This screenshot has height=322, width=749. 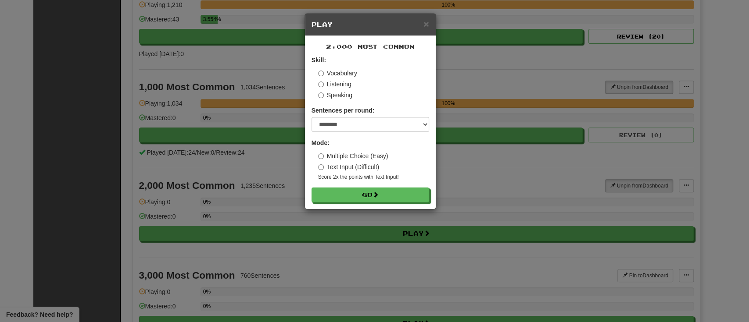 What do you see at coordinates (370, 47) in the screenshot?
I see `span: 2,000 Most Common` at bounding box center [370, 47].